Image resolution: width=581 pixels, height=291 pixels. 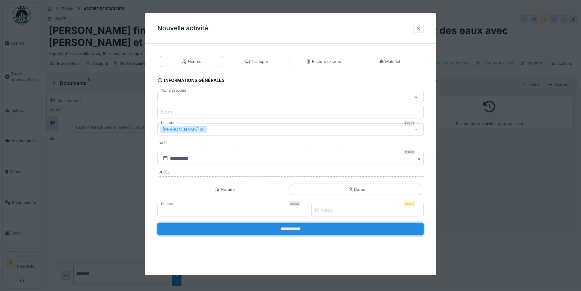 I want to click on label: Utilisateur, so click(x=169, y=123).